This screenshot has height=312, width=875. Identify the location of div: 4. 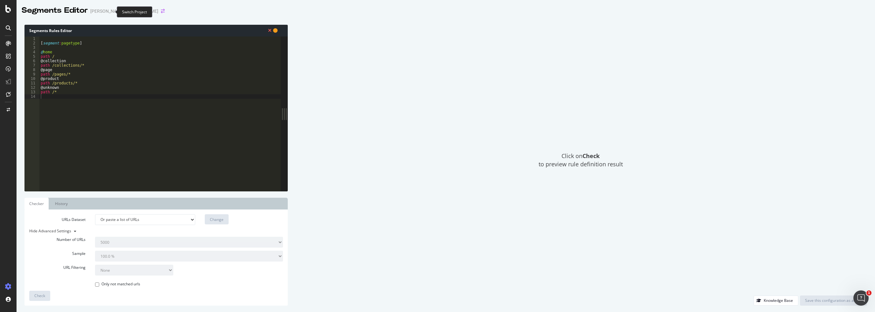
(32, 52).